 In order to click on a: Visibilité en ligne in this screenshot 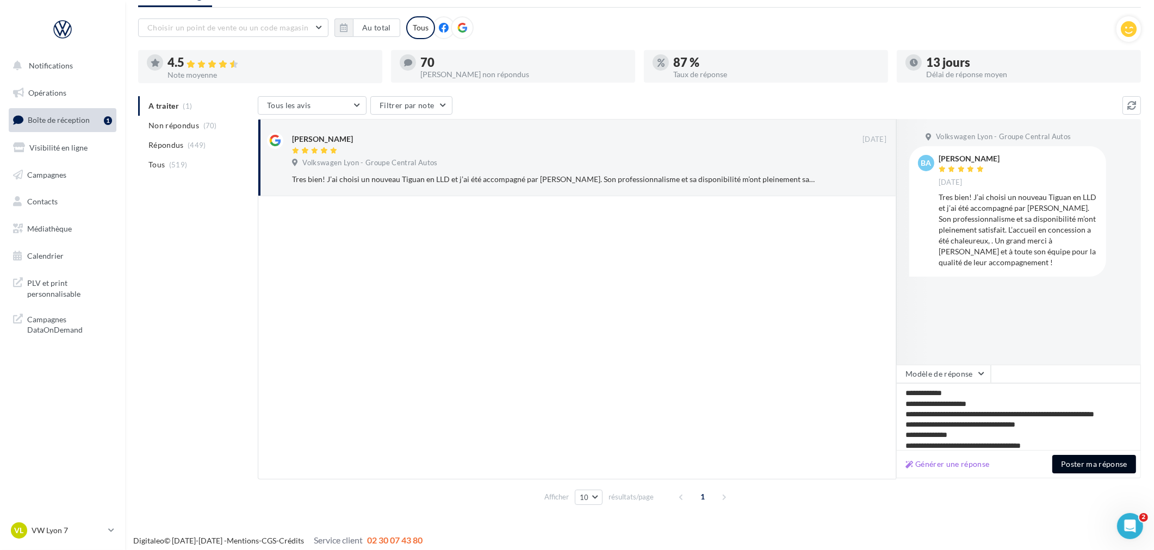, I will do `click(63, 148)`.